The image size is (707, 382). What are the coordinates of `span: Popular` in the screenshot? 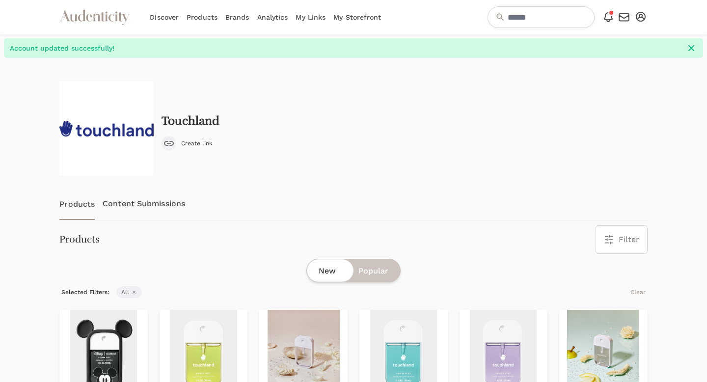 It's located at (373, 271).